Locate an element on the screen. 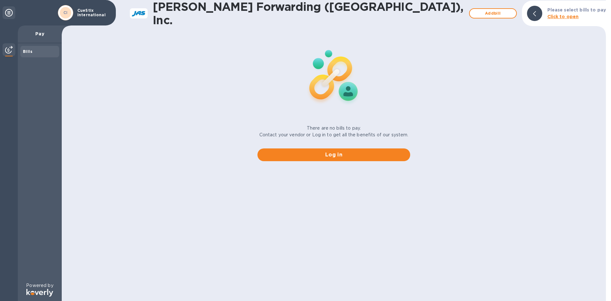 This screenshot has width=611, height=301. span: Log in is located at coordinates (334, 155).